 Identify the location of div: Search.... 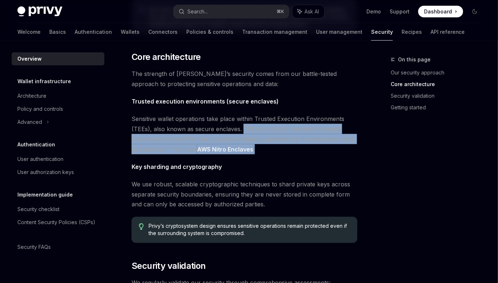
(198, 12).